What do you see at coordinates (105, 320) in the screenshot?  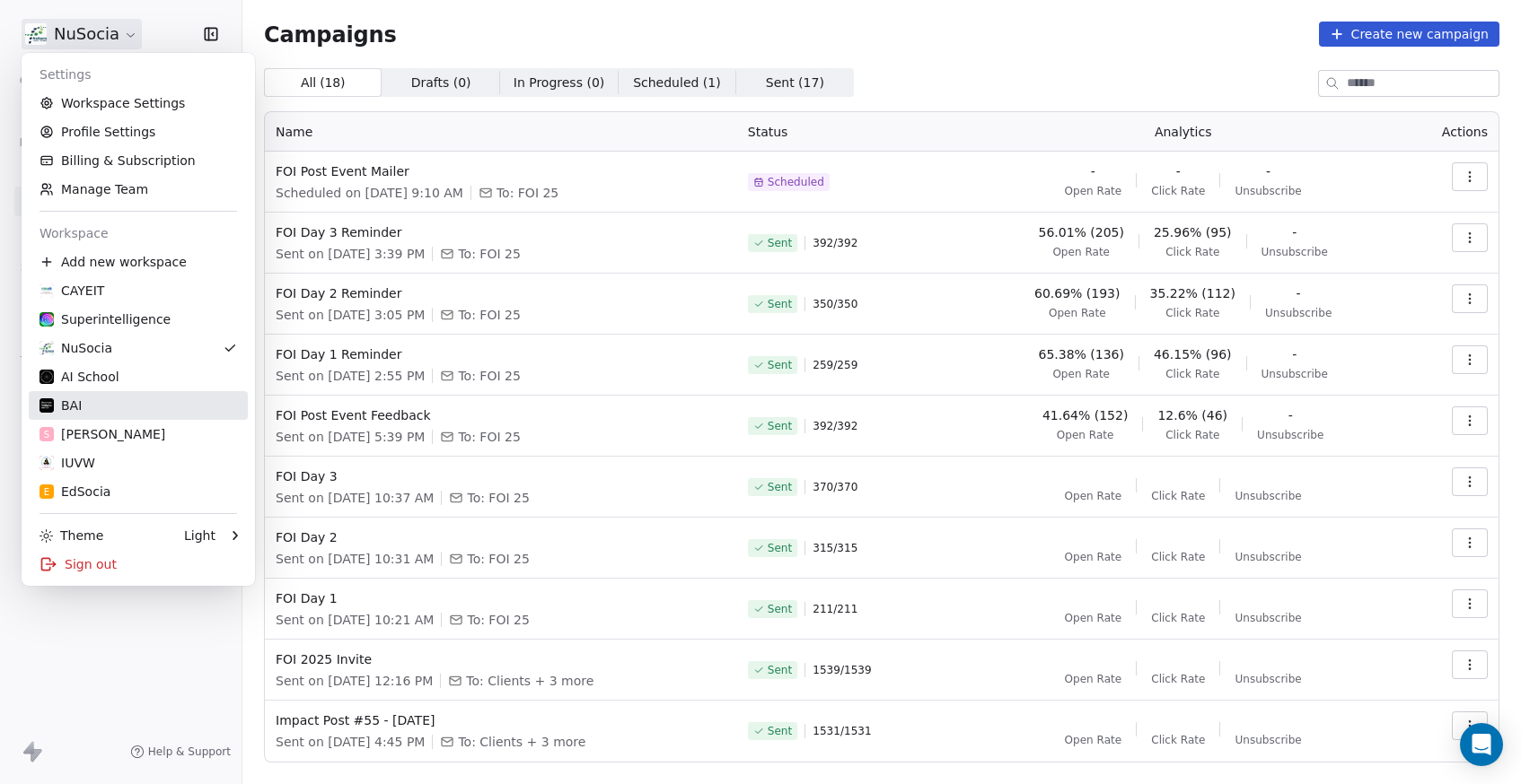 I see `div: Superintelligence` at bounding box center [105, 320].